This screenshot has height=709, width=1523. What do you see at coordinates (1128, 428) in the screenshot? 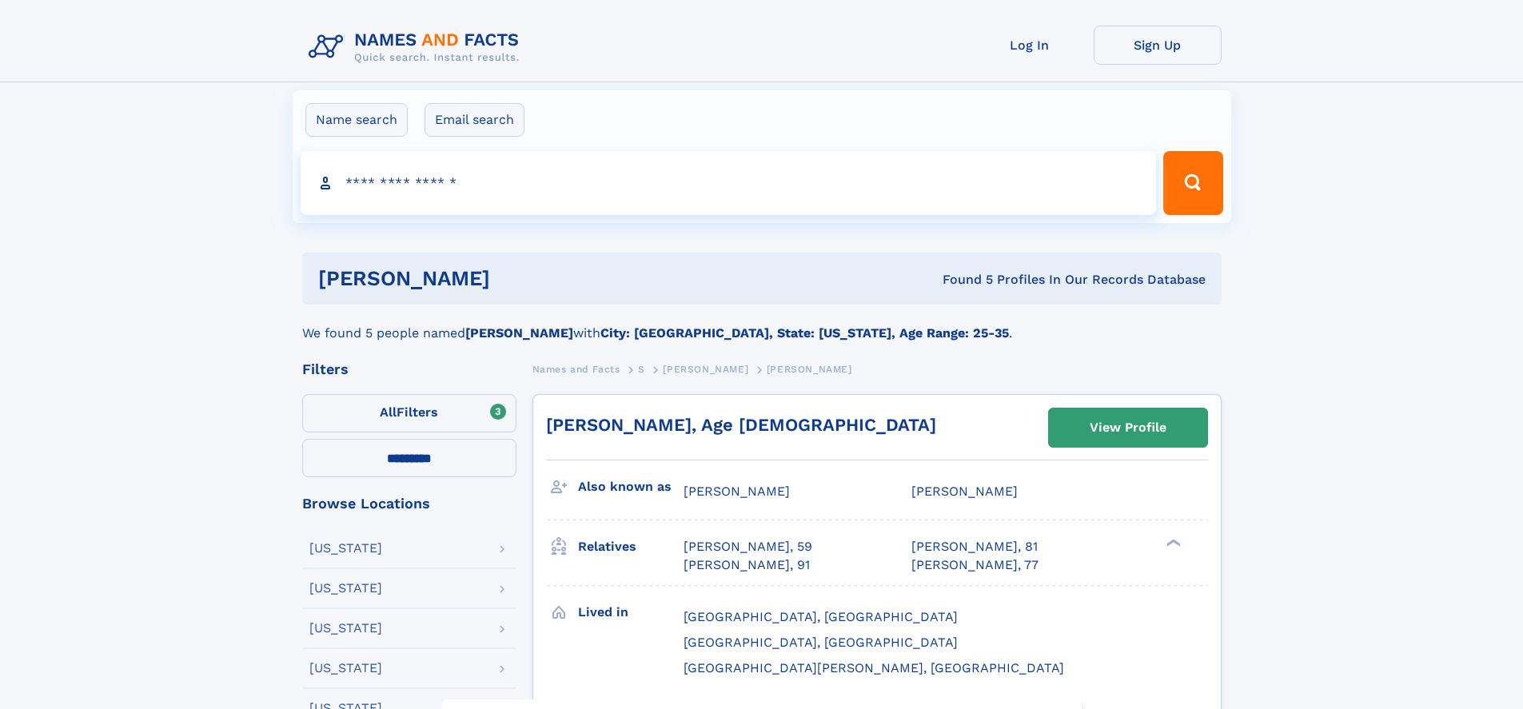
I see `div: View Profile` at bounding box center [1128, 428].